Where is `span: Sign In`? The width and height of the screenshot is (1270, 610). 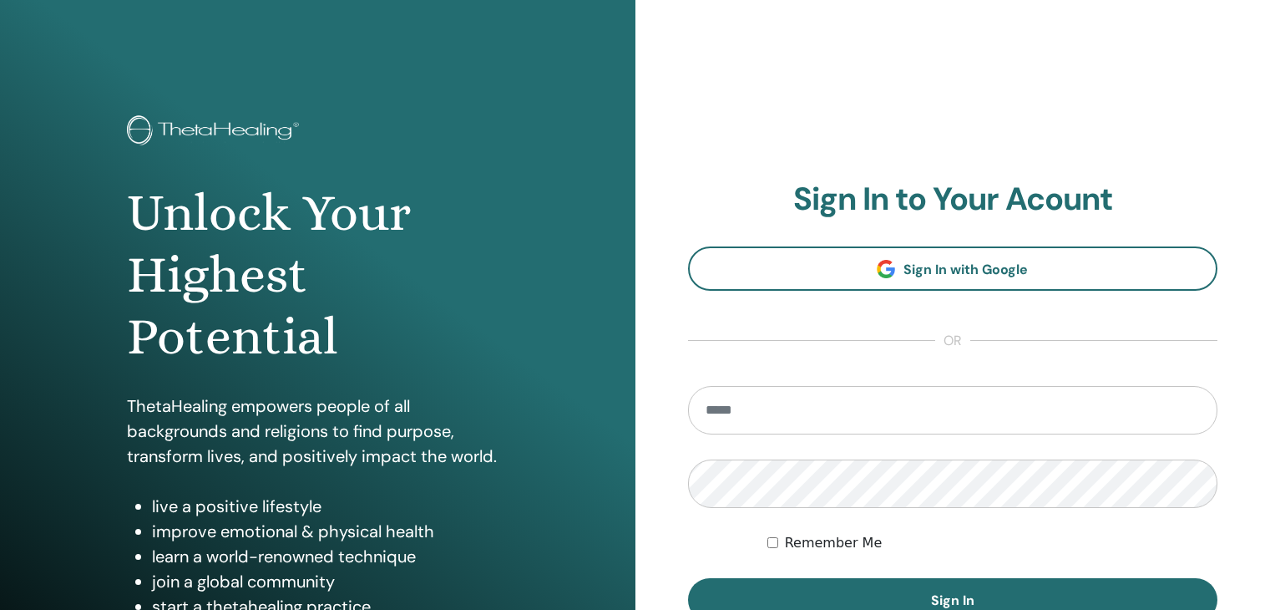 span: Sign In is located at coordinates (953, 600).